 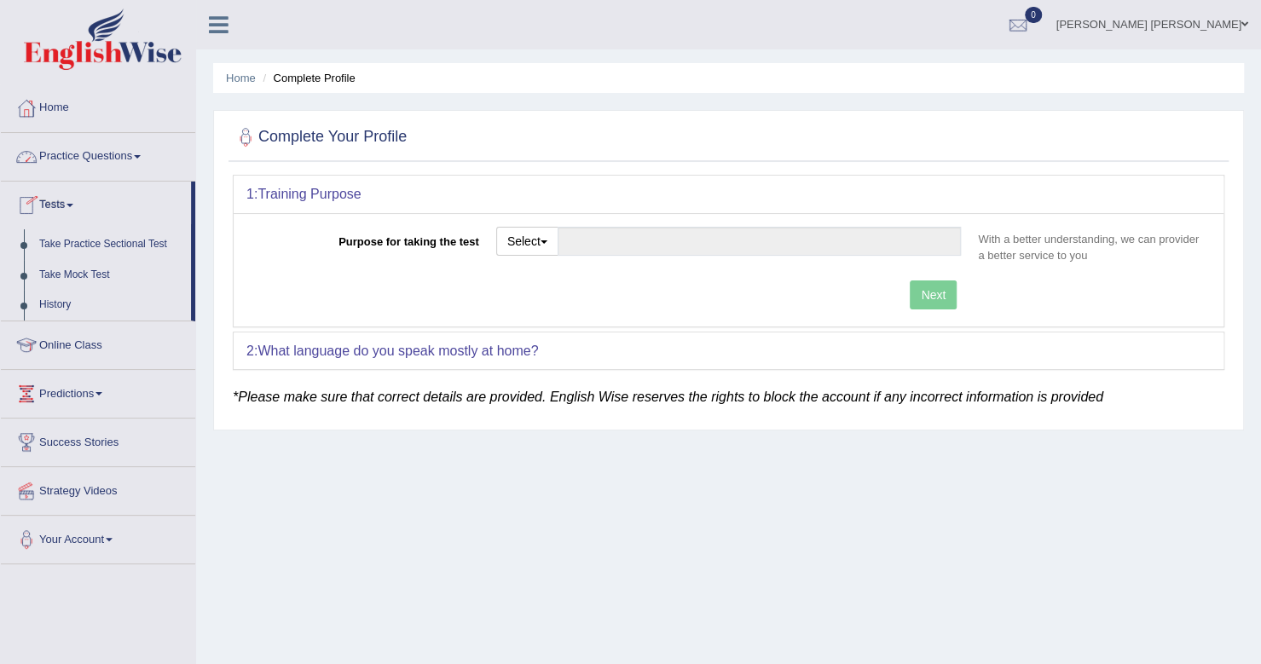 What do you see at coordinates (111, 245) in the screenshot?
I see `a: Take Practice Sectional Test` at bounding box center [111, 245].